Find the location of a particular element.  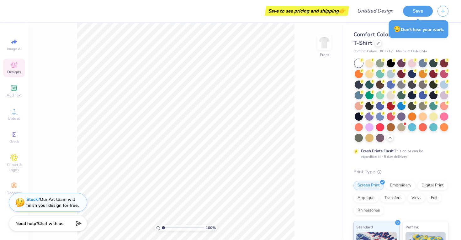

div: Screen Print is located at coordinates (368, 186).